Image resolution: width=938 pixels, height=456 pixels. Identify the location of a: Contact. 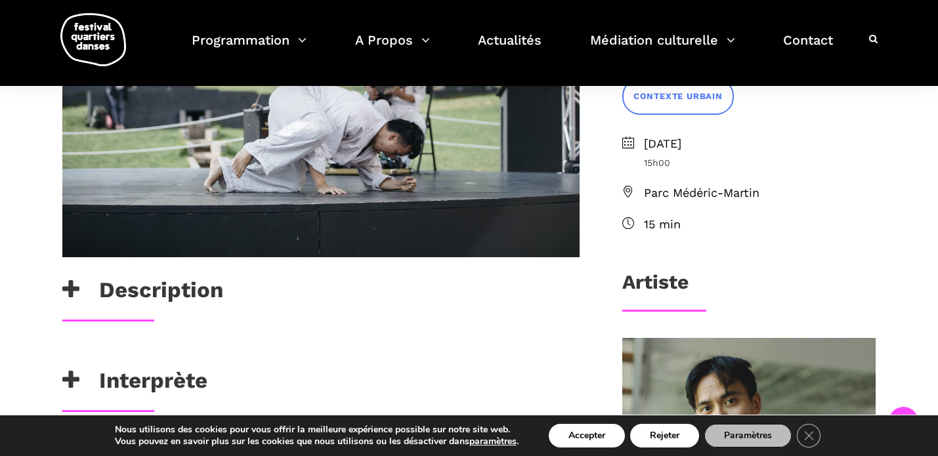
(808, 48).